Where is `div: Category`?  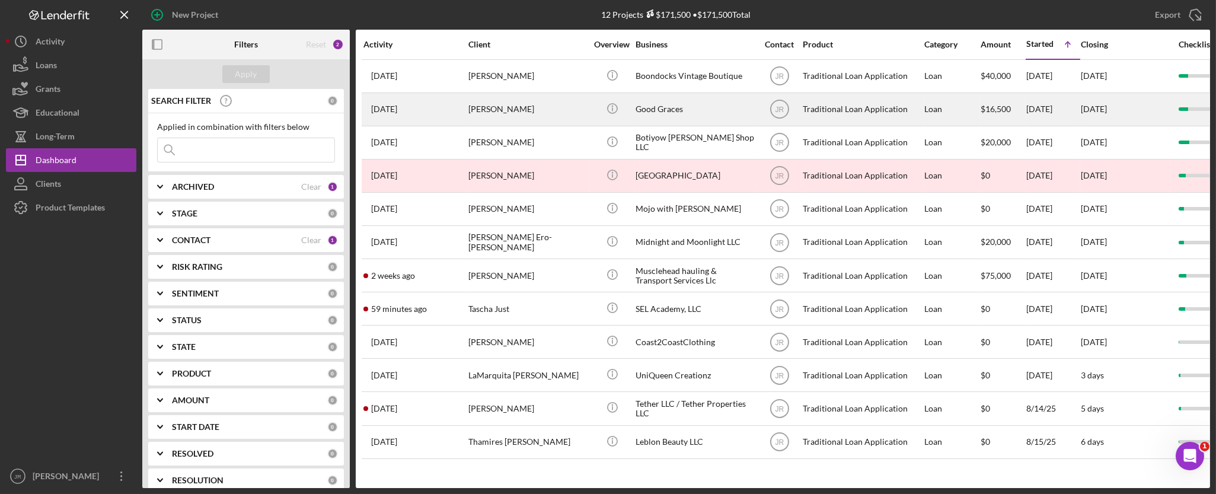 div: Category is located at coordinates (952, 44).